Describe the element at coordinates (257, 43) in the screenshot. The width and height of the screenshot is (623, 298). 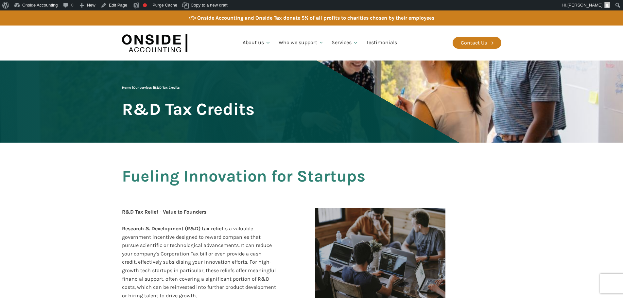
I see `a: About us` at that location.